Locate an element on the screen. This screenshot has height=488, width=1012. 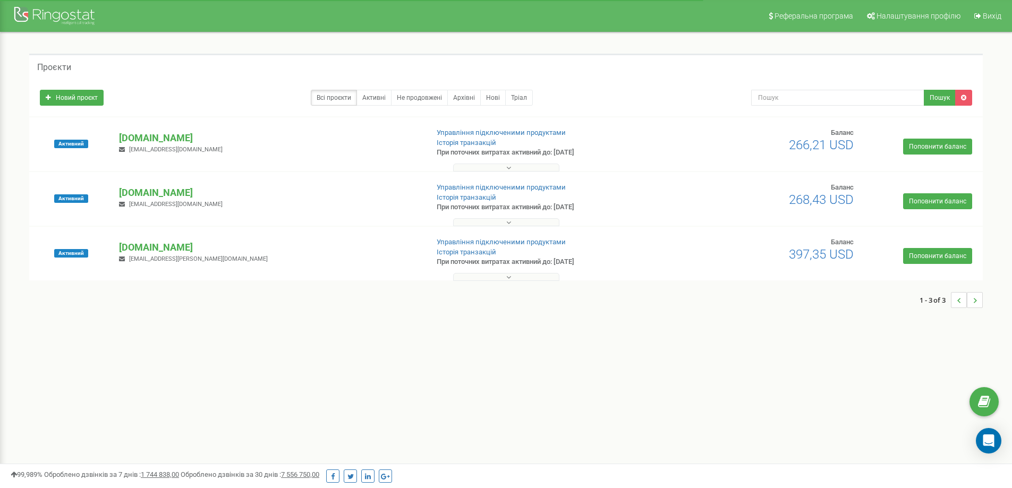
button: Пошук is located at coordinates (940, 98).